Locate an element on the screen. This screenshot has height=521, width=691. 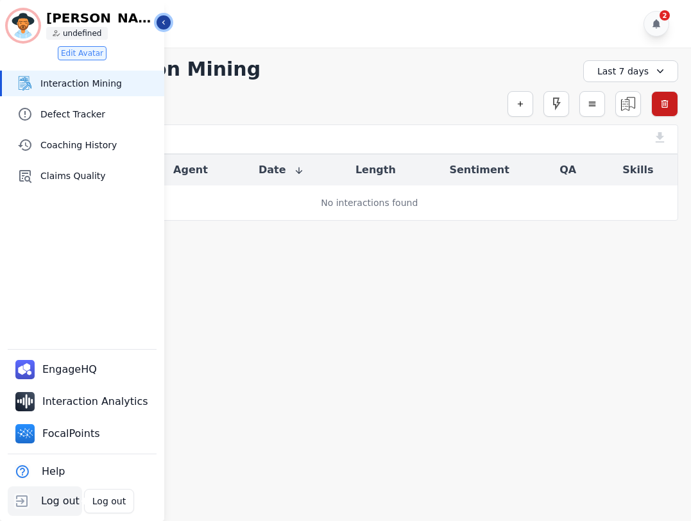
button: Agent is located at coordinates (191, 170).